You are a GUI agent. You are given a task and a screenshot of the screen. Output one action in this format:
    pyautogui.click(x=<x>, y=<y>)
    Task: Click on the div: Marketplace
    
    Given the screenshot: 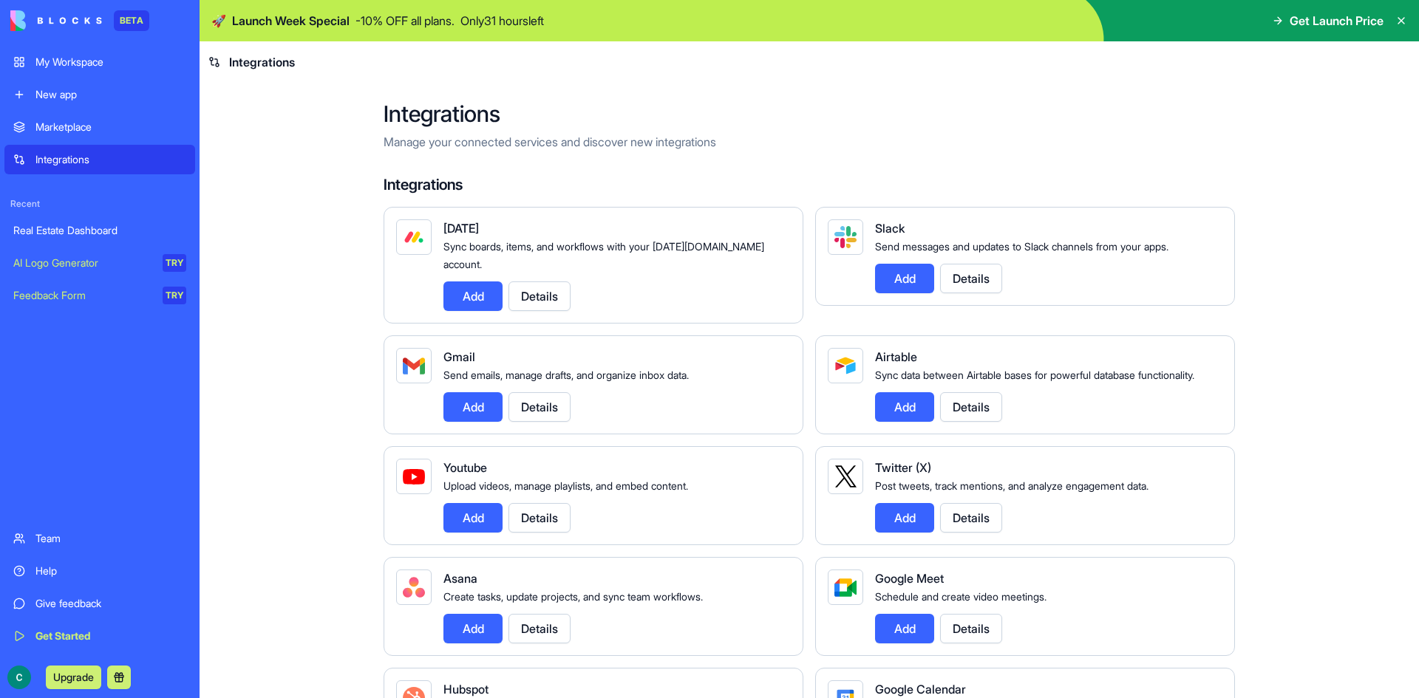 What is the action you would take?
    pyautogui.click(x=111, y=127)
    